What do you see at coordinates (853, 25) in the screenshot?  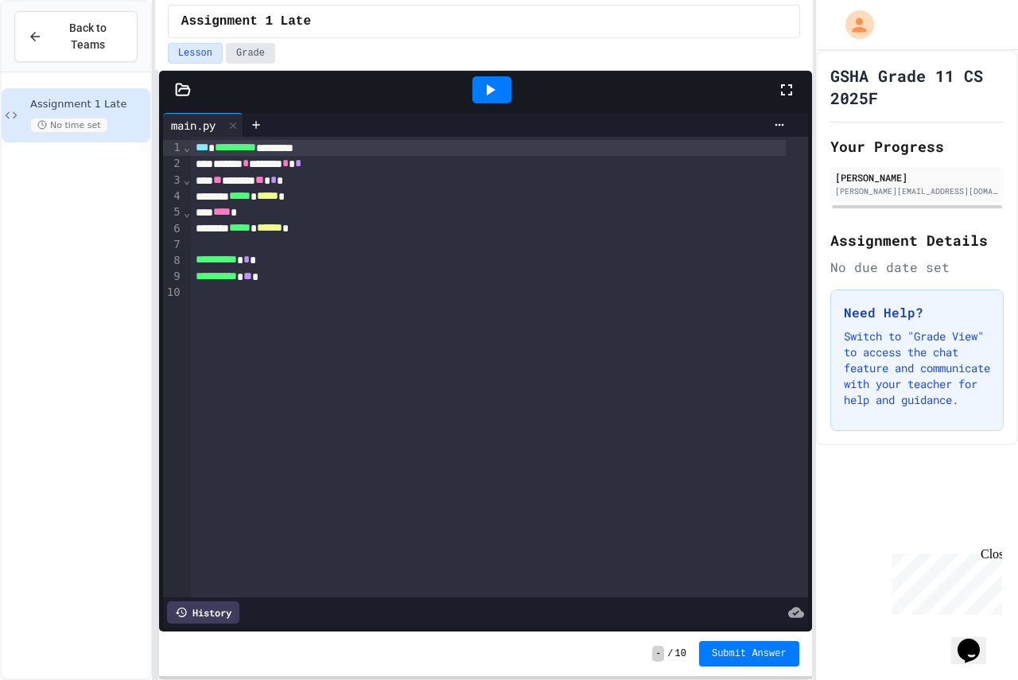 I see `div: My Account` at bounding box center [853, 25].